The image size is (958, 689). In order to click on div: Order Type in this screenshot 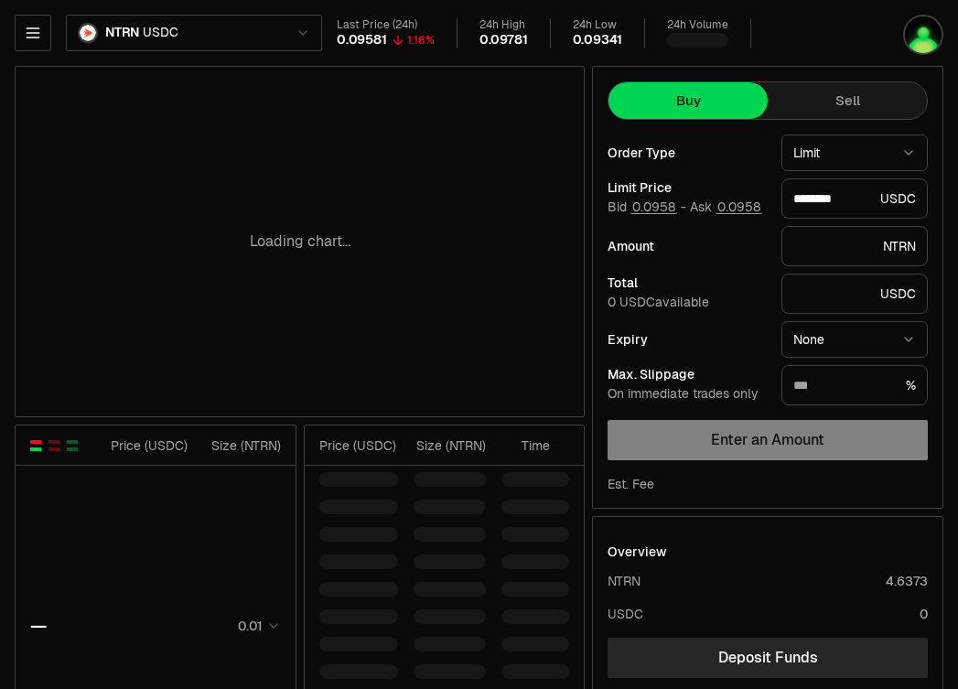, I will do `click(687, 153)`.